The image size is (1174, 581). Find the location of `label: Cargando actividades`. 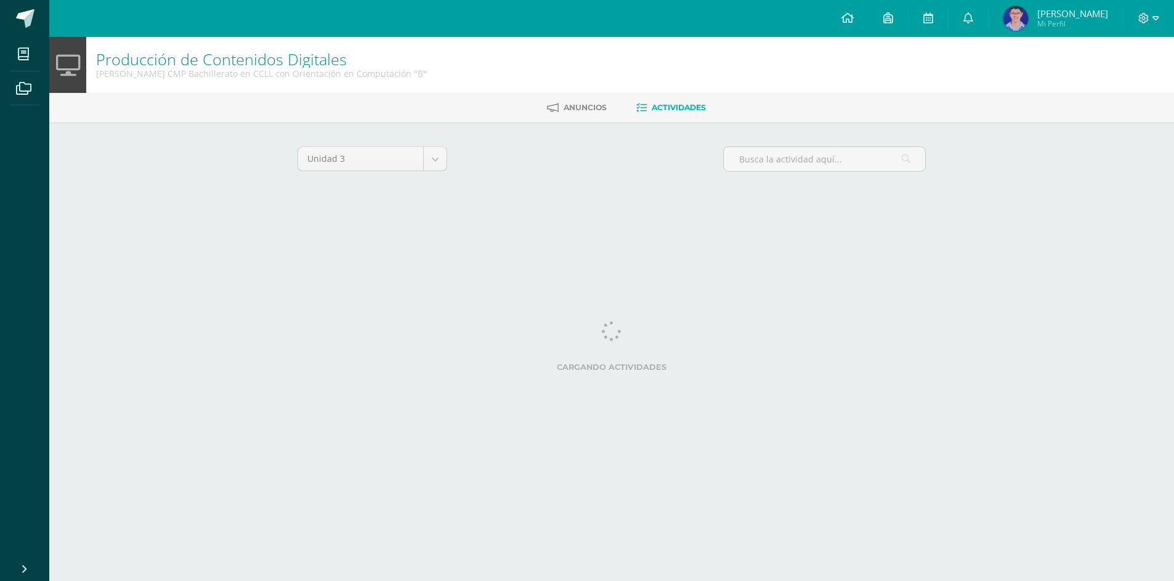

label: Cargando actividades is located at coordinates (612, 367).